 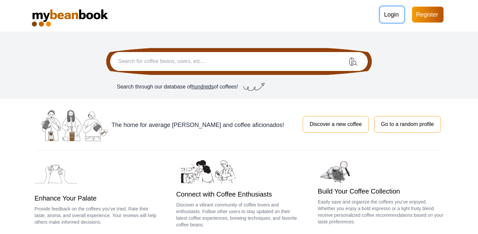 What do you see at coordinates (427, 15) in the screenshot?
I see `button: Register` at bounding box center [427, 15].